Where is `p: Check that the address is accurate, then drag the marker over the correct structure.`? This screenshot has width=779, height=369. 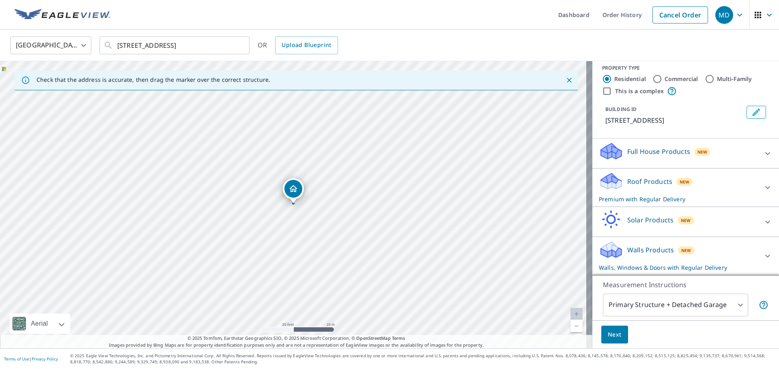
p: Check that the address is accurate, then drag the marker over the correct structure. is located at coordinates (153, 80).